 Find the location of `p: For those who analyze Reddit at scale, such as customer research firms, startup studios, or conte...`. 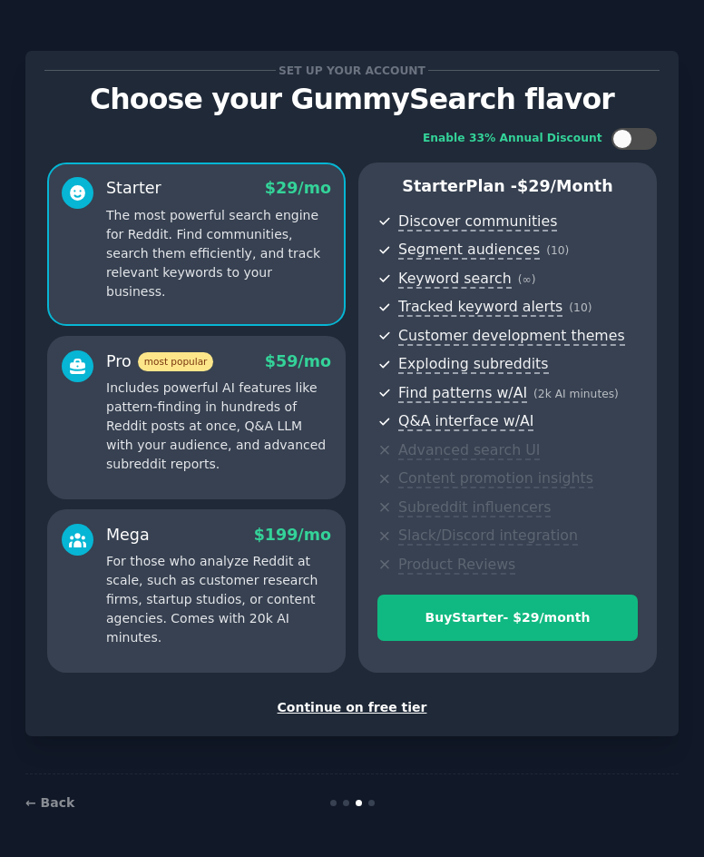

p: For those who analyze Reddit at scale, such as customer research firms, startup studios, or conte... is located at coordinates (219, 599).